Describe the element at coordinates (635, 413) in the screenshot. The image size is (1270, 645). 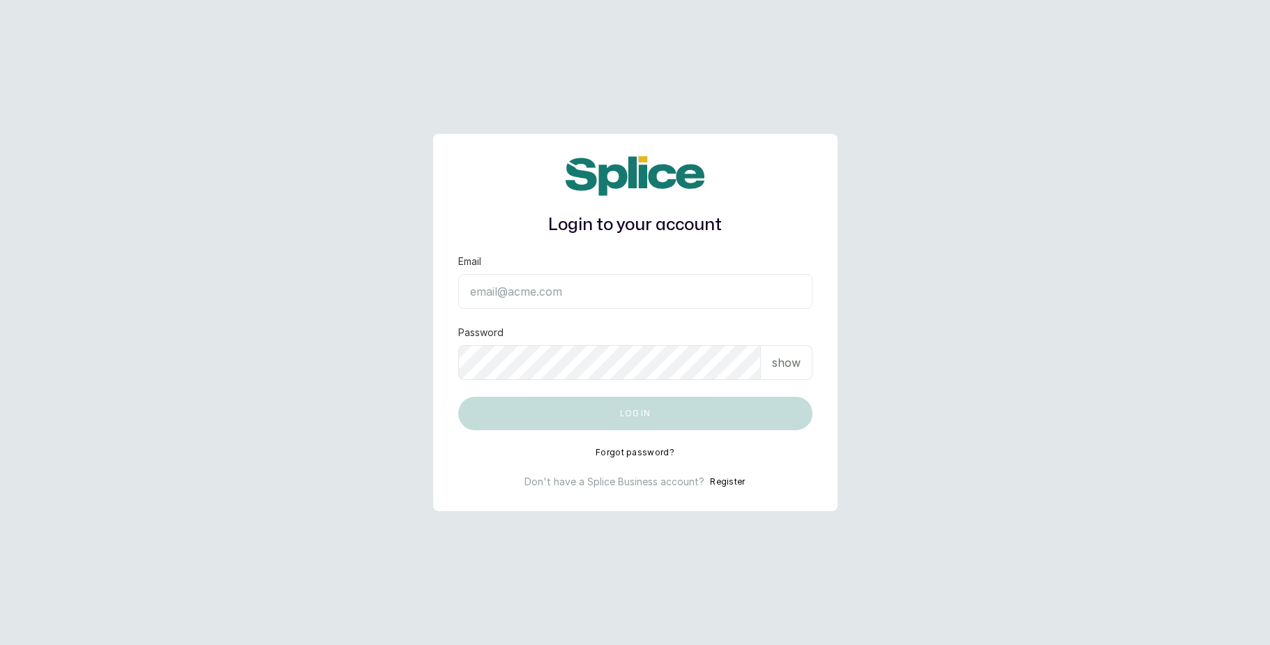
I see `button: Log in` at that location.